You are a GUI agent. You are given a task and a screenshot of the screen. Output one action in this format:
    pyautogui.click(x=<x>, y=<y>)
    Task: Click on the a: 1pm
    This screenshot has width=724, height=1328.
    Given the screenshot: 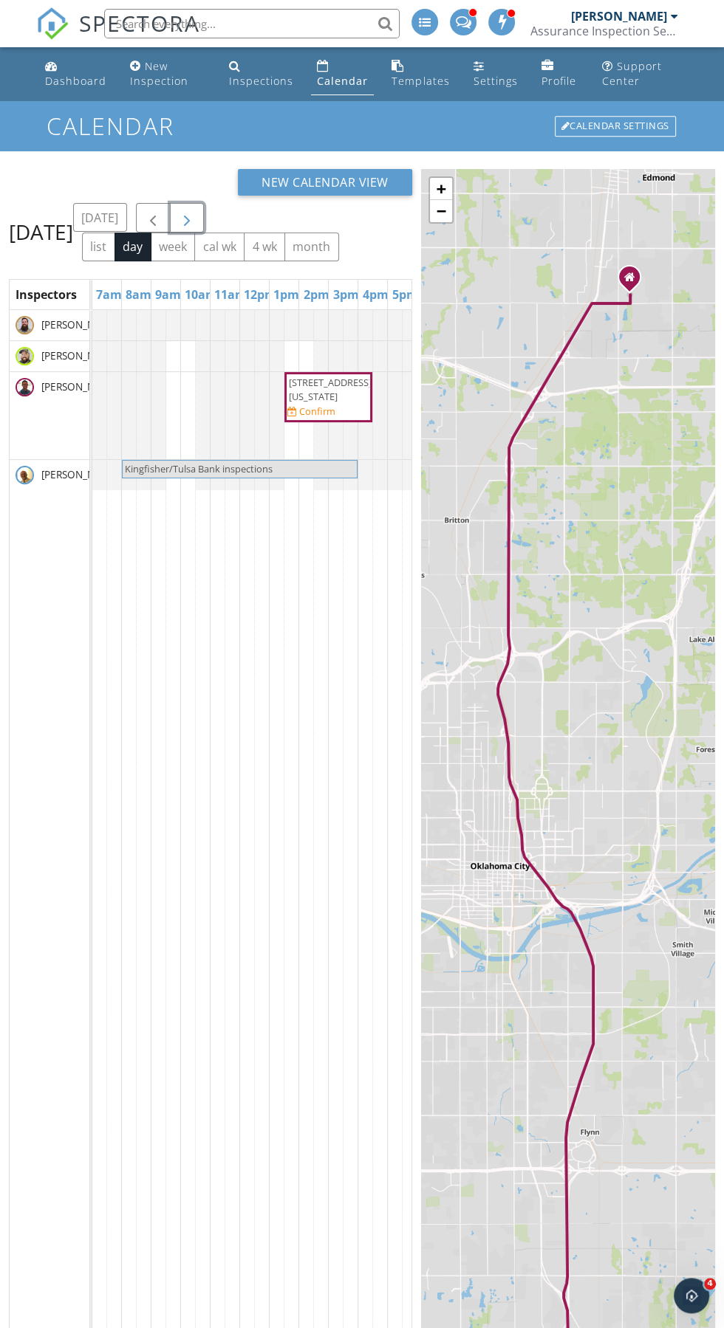 What is the action you would take?
    pyautogui.click(x=286, y=295)
    